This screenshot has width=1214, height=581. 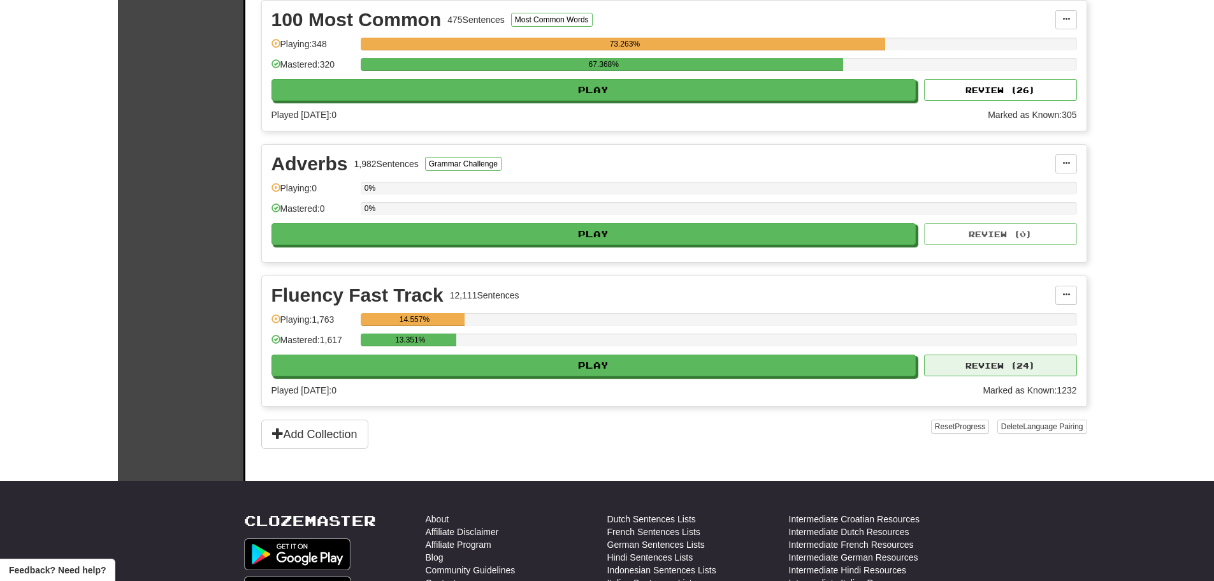 I want to click on a: Intermediate German Resources, so click(x=853, y=557).